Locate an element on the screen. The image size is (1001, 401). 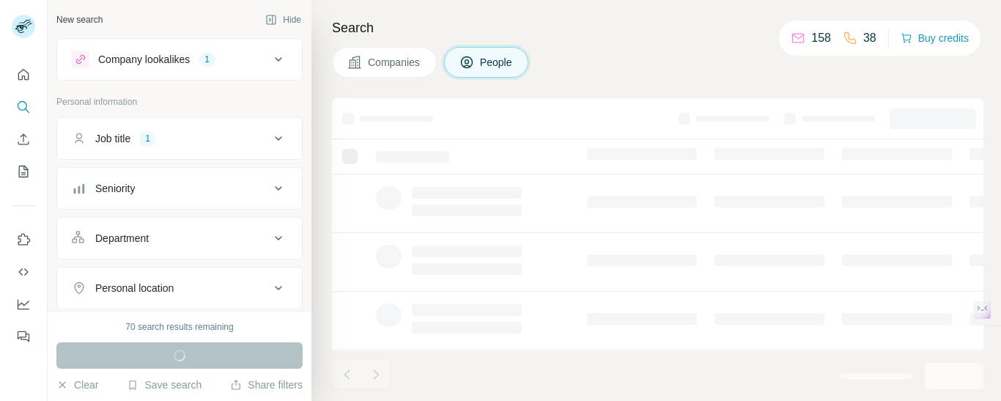
button: Clear is located at coordinates (77, 385).